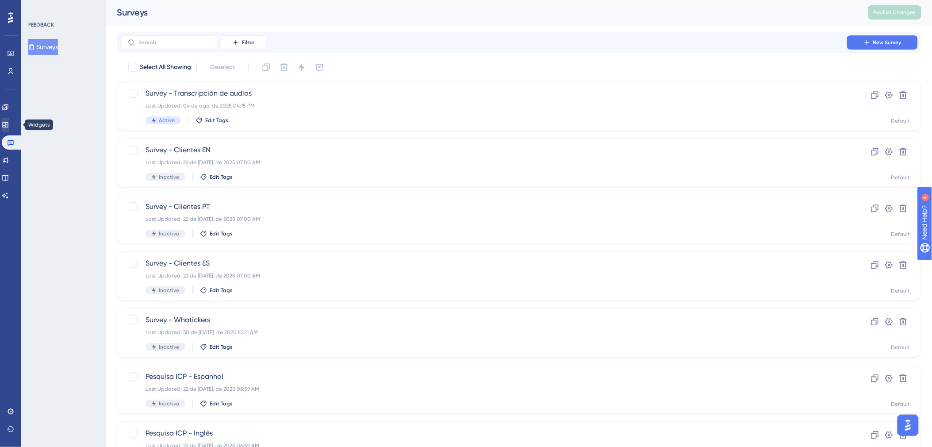 This screenshot has width=932, height=447. I want to click on span: Active, so click(167, 120).